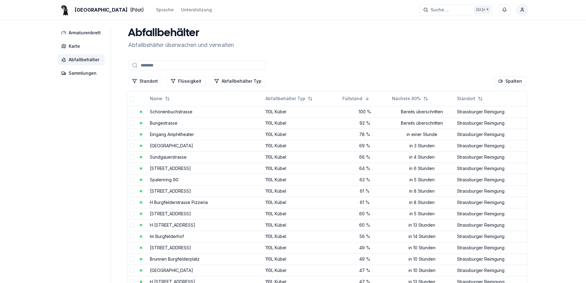 The image size is (586, 283). I want to click on div: in 13 Stunden, so click(422, 225).